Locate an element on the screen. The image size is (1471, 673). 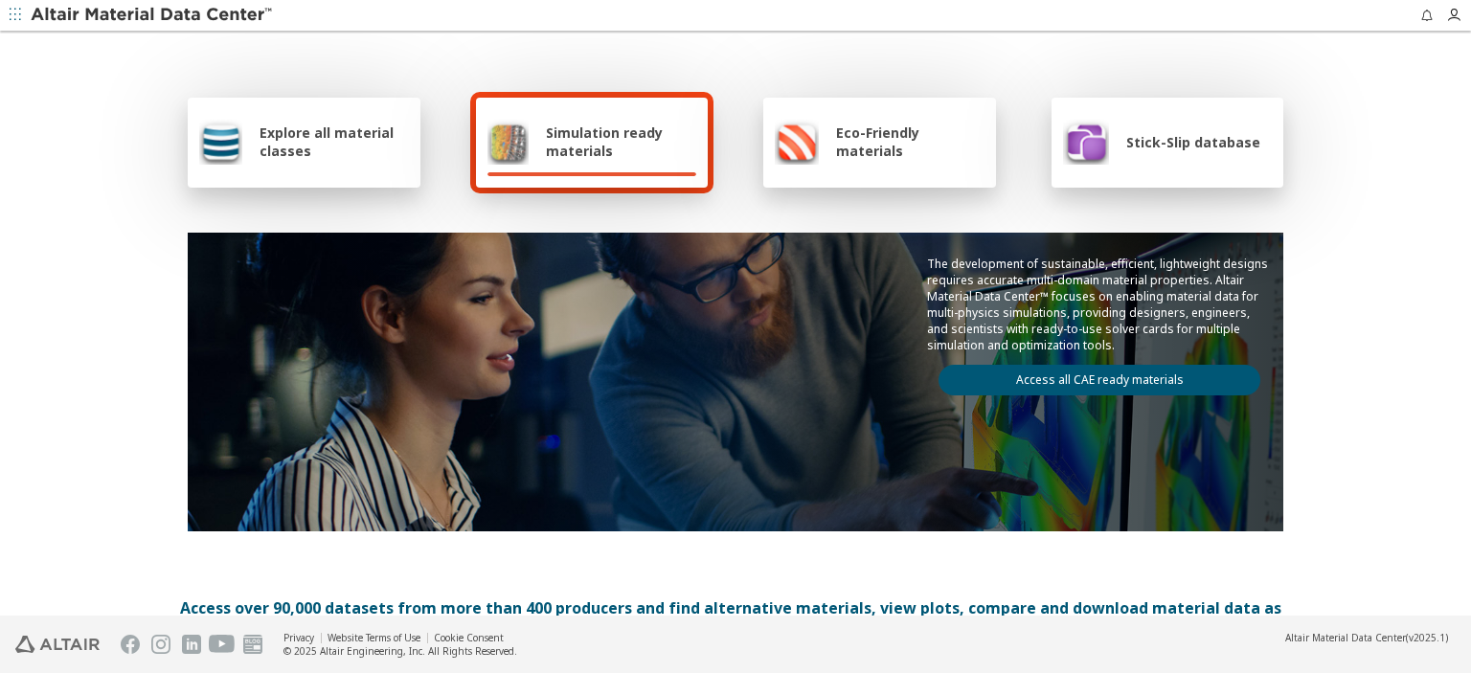
div: © 2025 Altair Engineering, Inc. All Rights Reserved. is located at coordinates (400, 651).